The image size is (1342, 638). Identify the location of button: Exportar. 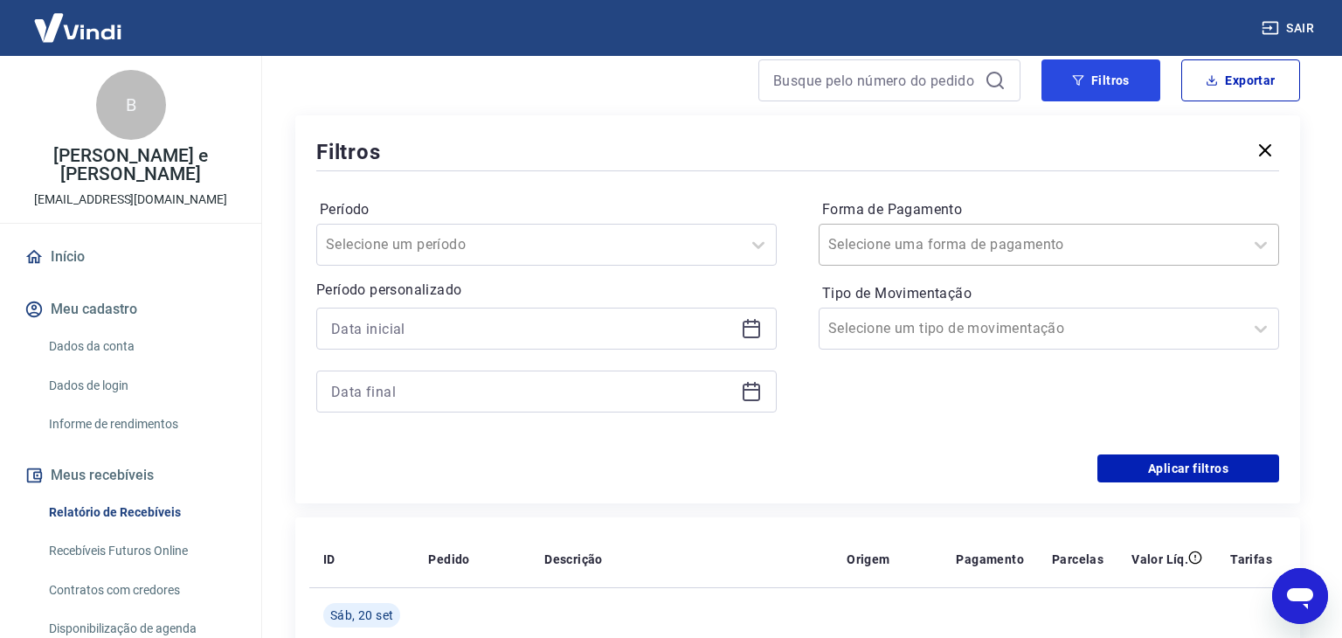
(1241, 80).